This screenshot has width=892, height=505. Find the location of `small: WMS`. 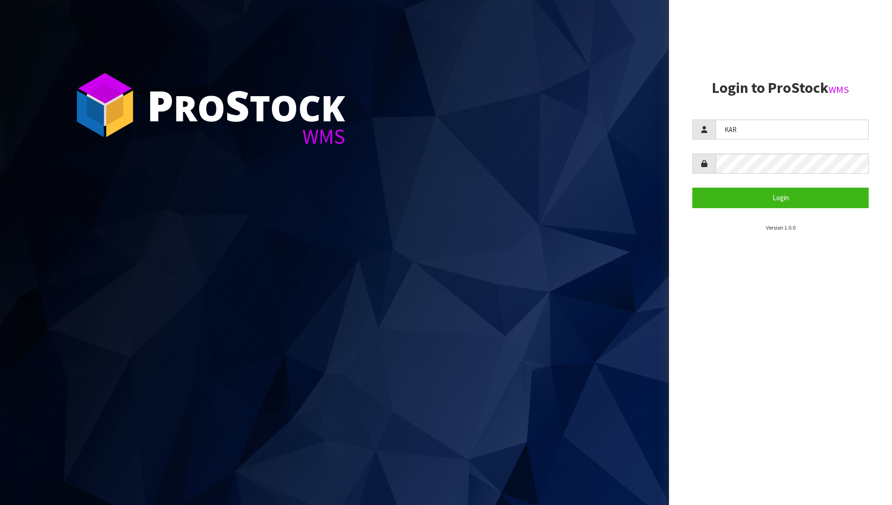

small: WMS is located at coordinates (838, 90).